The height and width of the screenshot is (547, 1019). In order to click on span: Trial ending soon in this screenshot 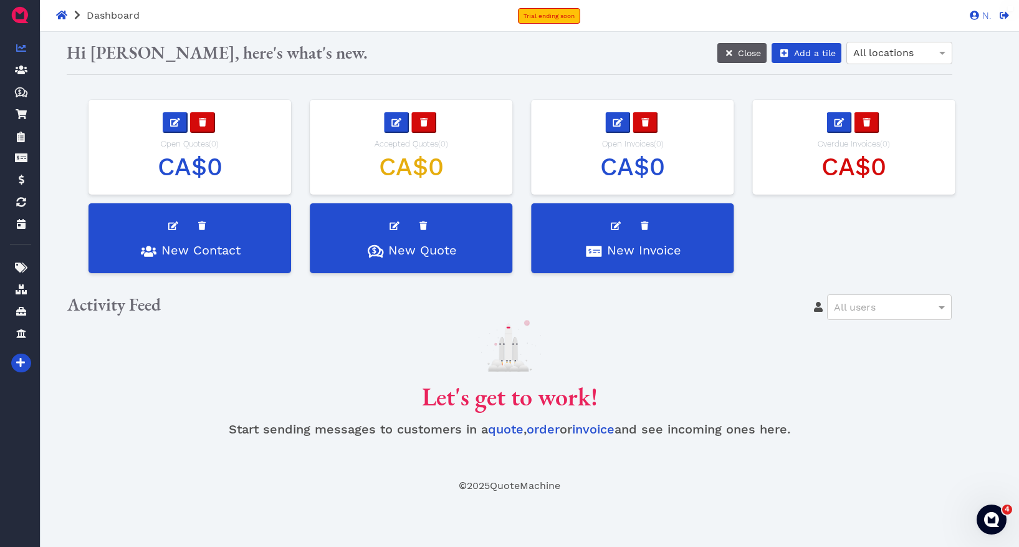, I will do `click(549, 16)`.